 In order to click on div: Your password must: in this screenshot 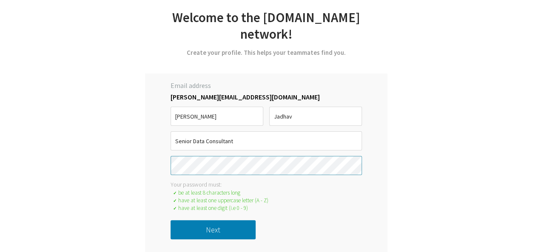, I will do `click(266, 185)`.